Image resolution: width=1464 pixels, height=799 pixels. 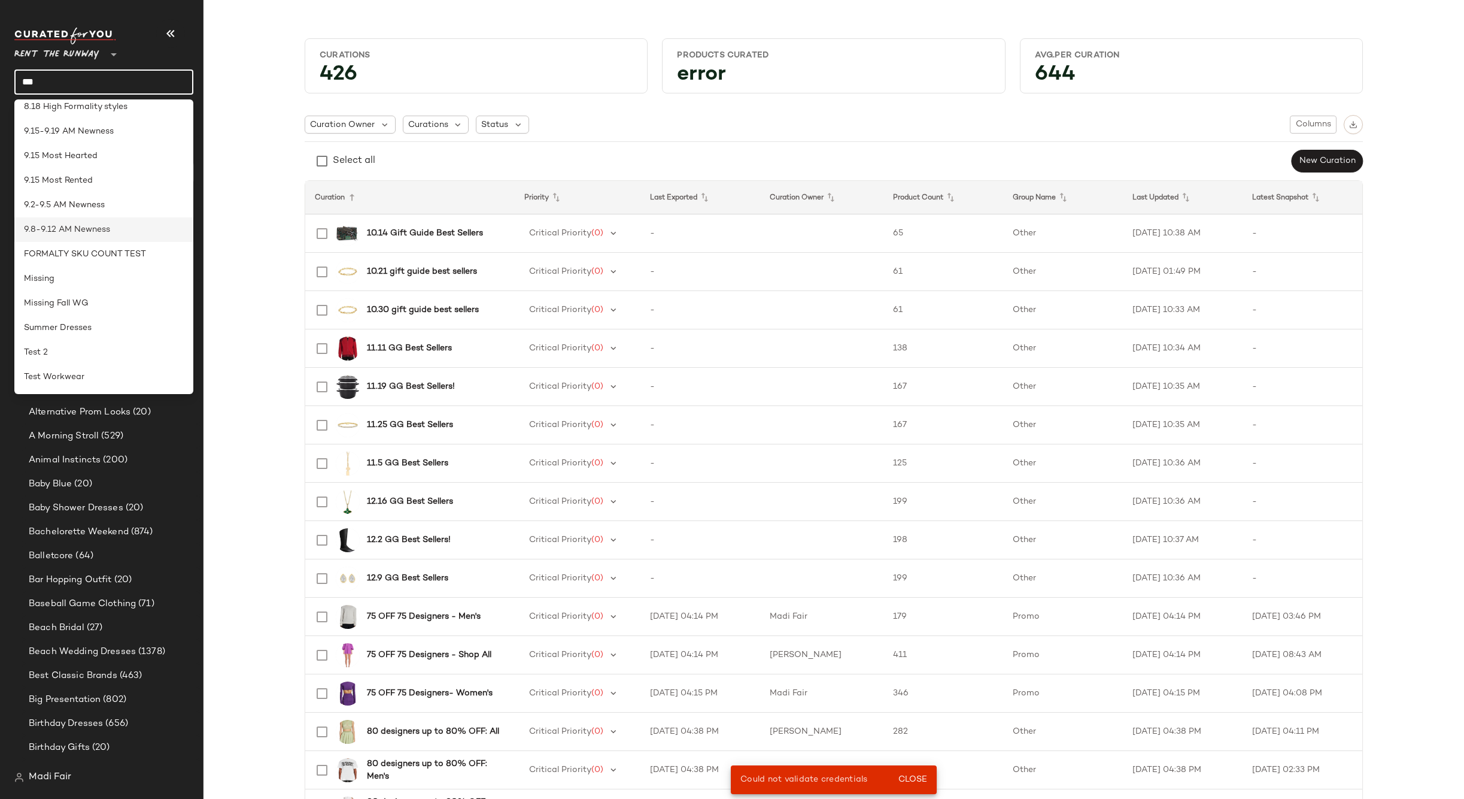 I want to click on span: Alternative Prom Looks, so click(x=80, y=412).